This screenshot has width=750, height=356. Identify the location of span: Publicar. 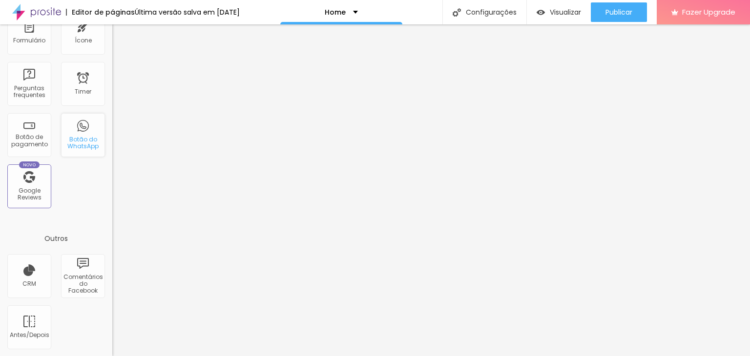
(618, 12).